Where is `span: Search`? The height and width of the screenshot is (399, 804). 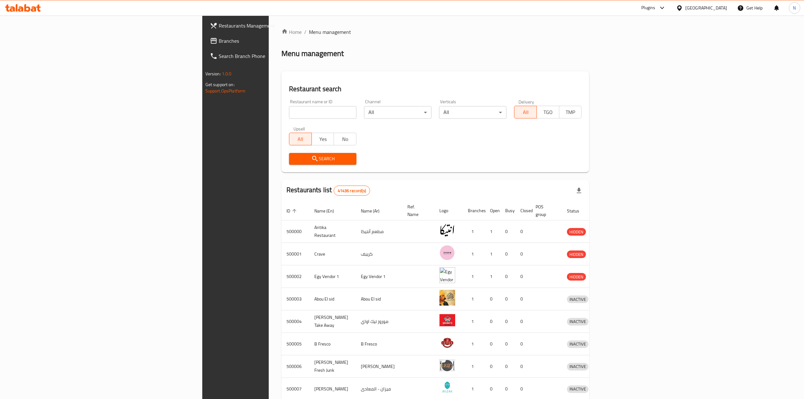
span: Search is located at coordinates (323, 159).